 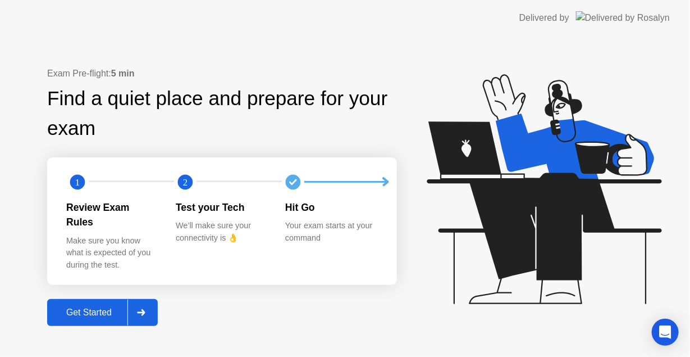 I want to click on div: Delivered by, so click(x=544, y=18).